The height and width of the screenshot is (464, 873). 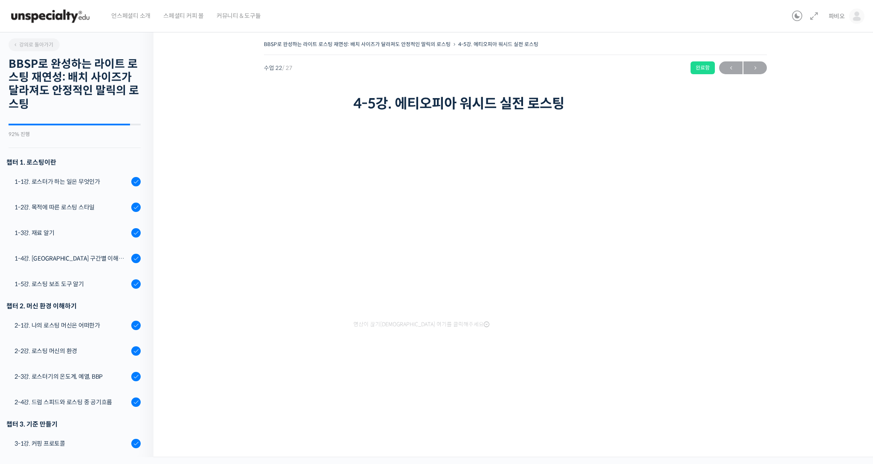 What do you see at coordinates (72, 443) in the screenshot?
I see `div: 3-1강. 커핑 프로토콜` at bounding box center [72, 443].